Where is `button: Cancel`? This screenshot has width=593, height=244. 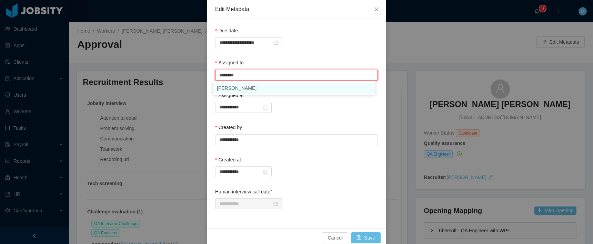
button: Cancel is located at coordinates (335, 238).